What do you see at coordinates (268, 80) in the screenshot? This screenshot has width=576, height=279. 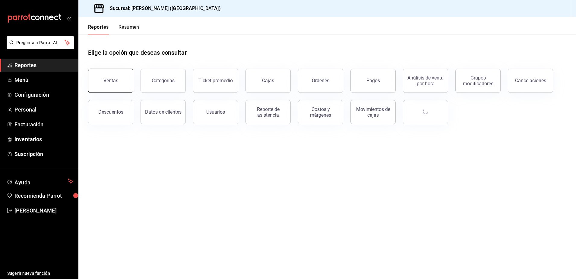 I see `div: Cajas` at bounding box center [268, 80].